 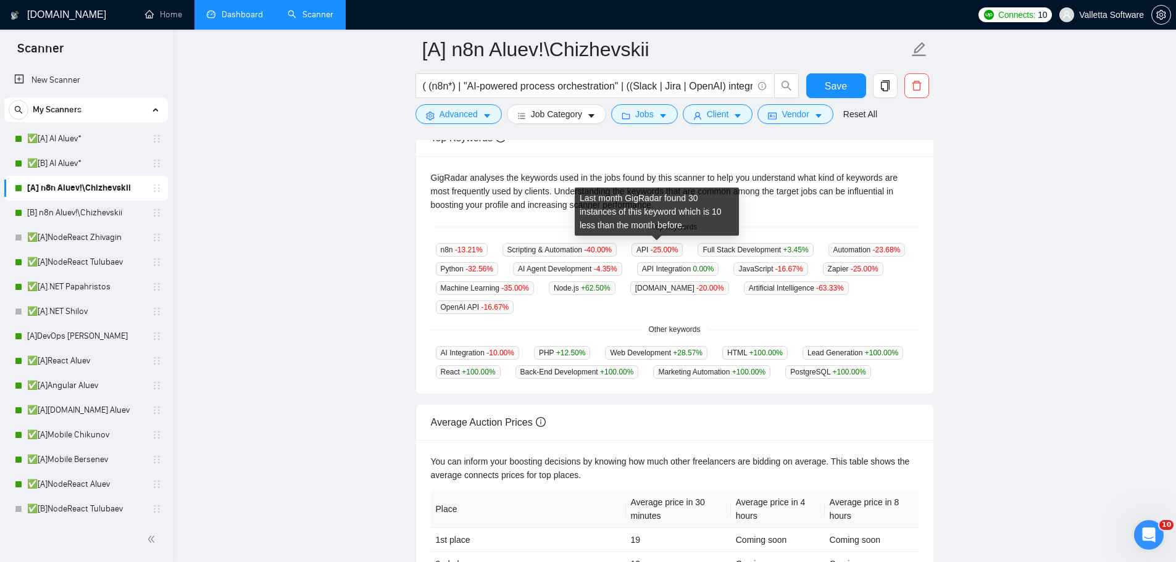 What do you see at coordinates (311, 14) in the screenshot?
I see `a: searchScanner` at bounding box center [311, 14].